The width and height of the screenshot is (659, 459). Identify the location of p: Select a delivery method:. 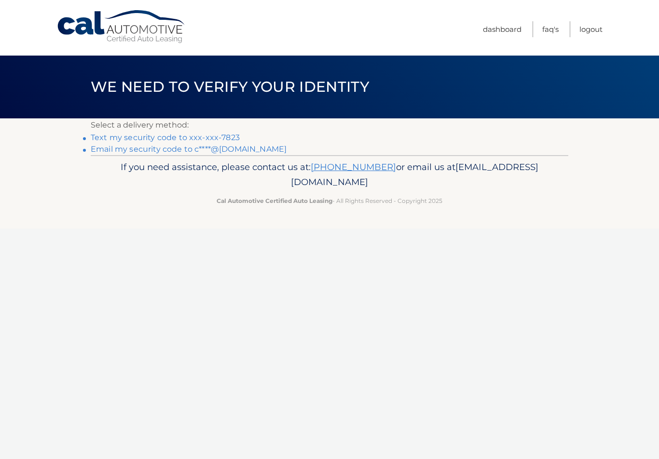
(330, 125).